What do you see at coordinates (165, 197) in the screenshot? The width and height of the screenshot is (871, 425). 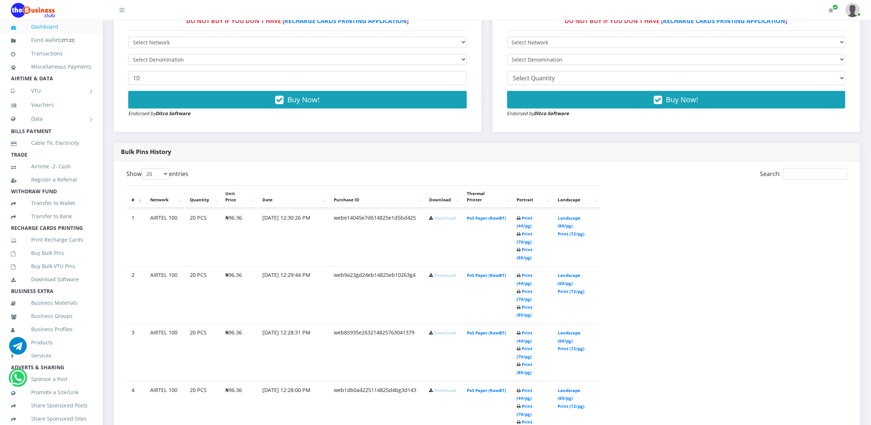 I see `th: Network: activate to sort column ascending` at bounding box center [165, 197].